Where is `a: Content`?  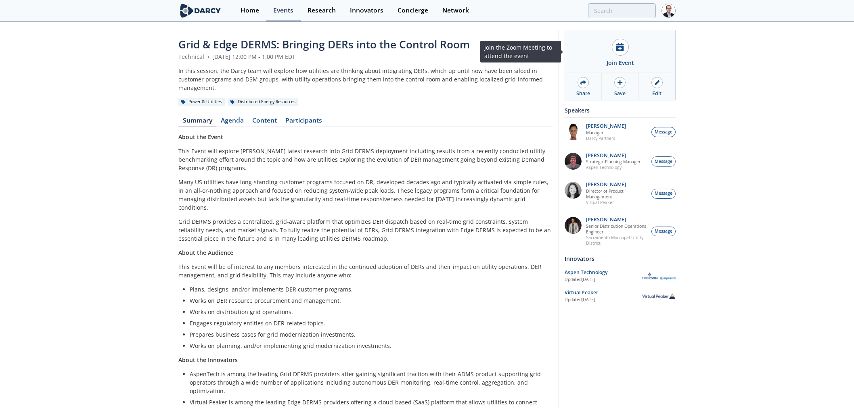
a: Content is located at coordinates (264, 122).